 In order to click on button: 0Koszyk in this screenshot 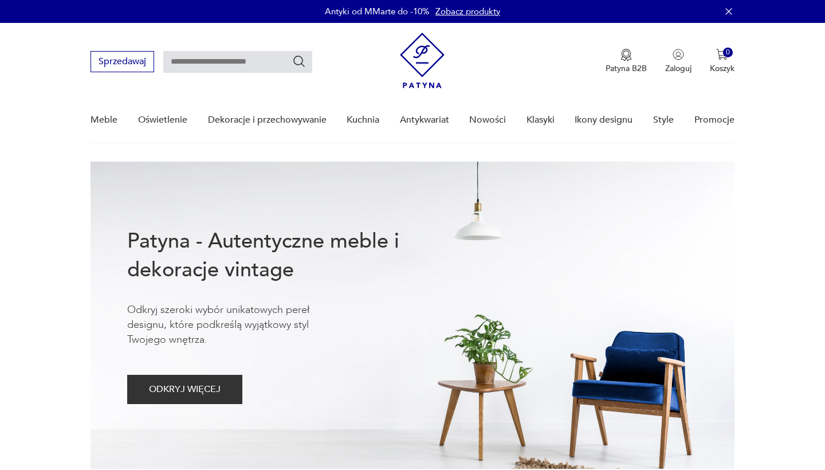, I will do `click(722, 61)`.